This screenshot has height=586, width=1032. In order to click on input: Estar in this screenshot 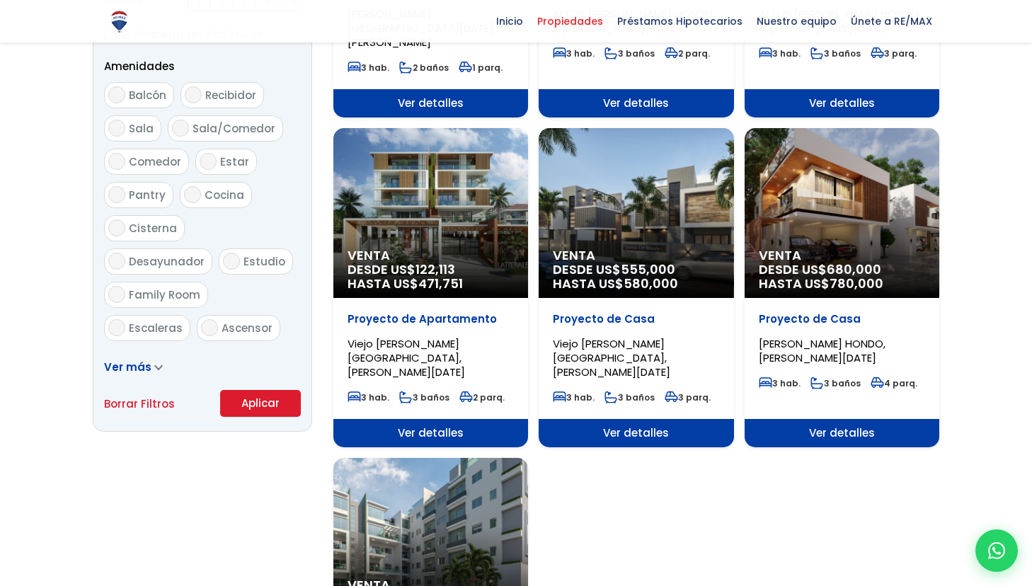, I will do `click(208, 161)`.